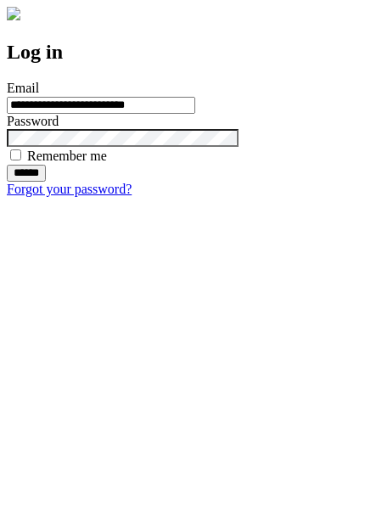 The width and height of the screenshot is (382, 506). I want to click on label: Remember me, so click(67, 155).